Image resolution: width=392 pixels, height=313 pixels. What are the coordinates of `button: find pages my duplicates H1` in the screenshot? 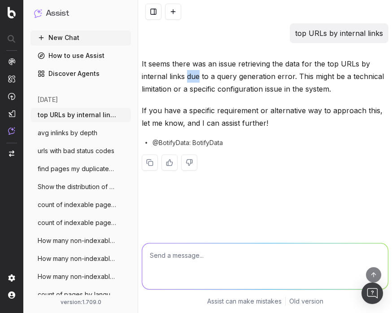 It's located at (81, 169).